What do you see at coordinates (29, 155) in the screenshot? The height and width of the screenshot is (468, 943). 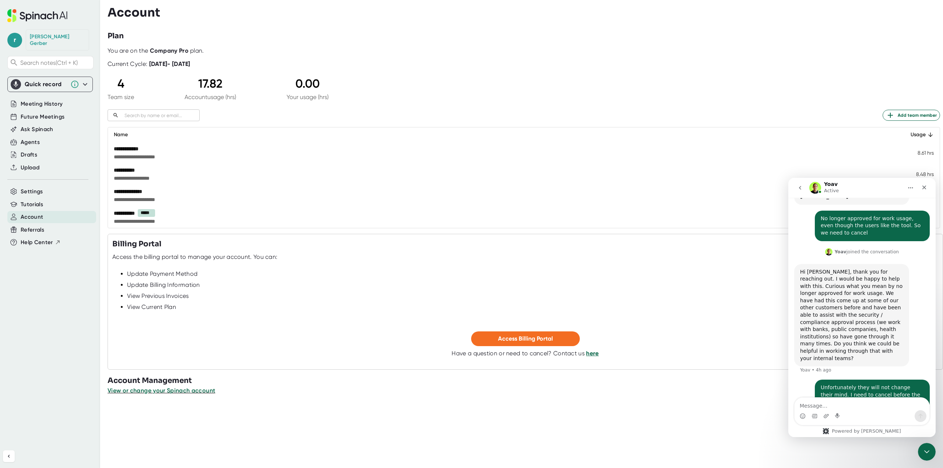 I see `button: Drafts` at bounding box center [29, 155].